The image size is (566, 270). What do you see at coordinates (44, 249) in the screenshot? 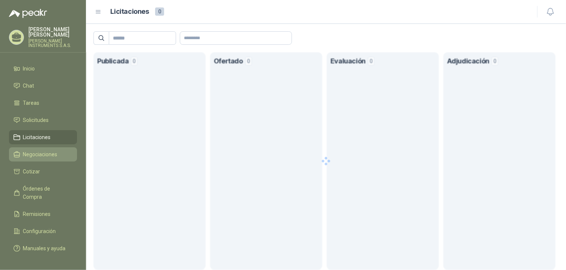
I see `span: Manuales y ayuda` at bounding box center [44, 249].